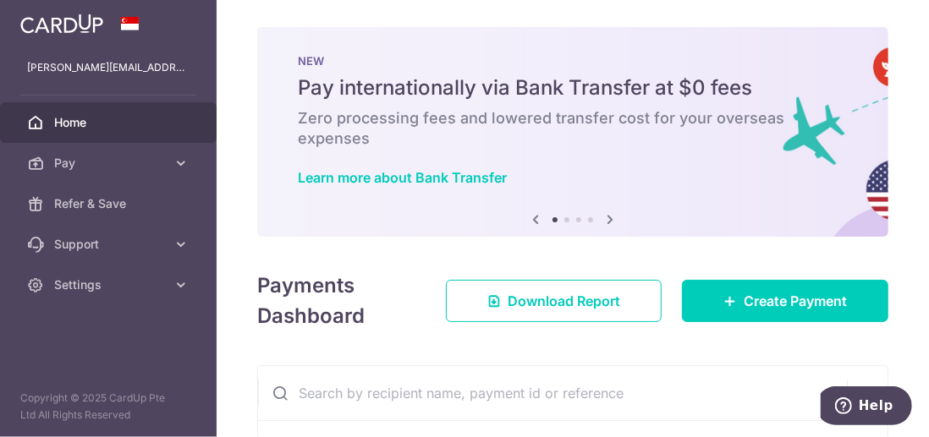  Describe the element at coordinates (110, 244) in the screenshot. I see `span: Support` at that location.